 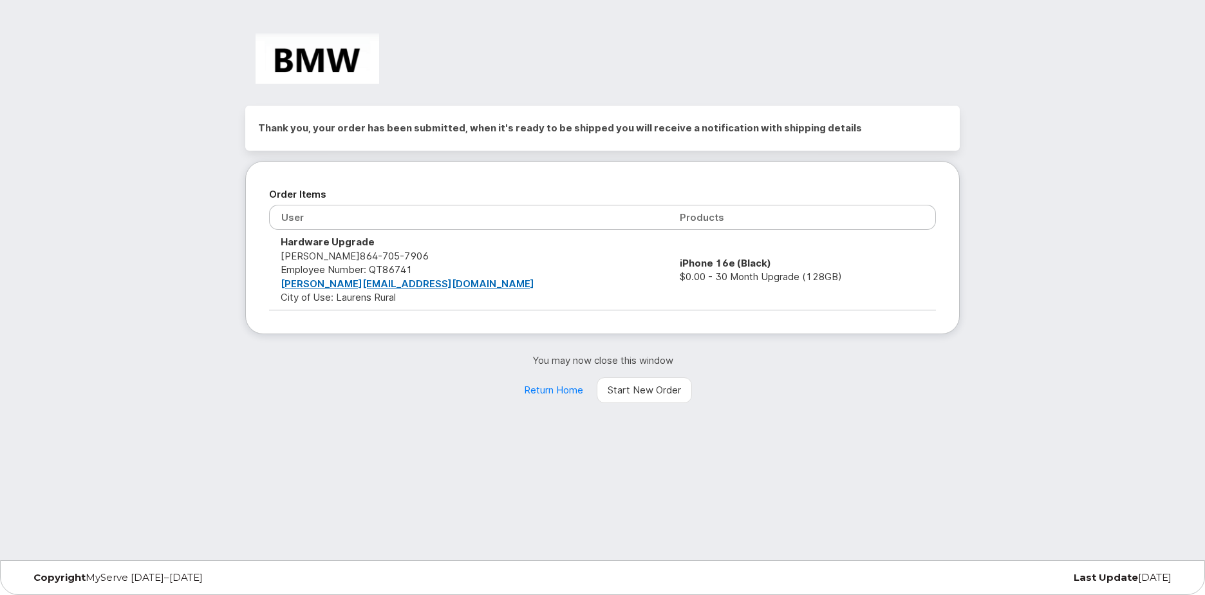 What do you see at coordinates (802, 270) in the screenshot?
I see `td: $0.00 - 30 Month Upgrade (128GB)` at bounding box center [802, 270].